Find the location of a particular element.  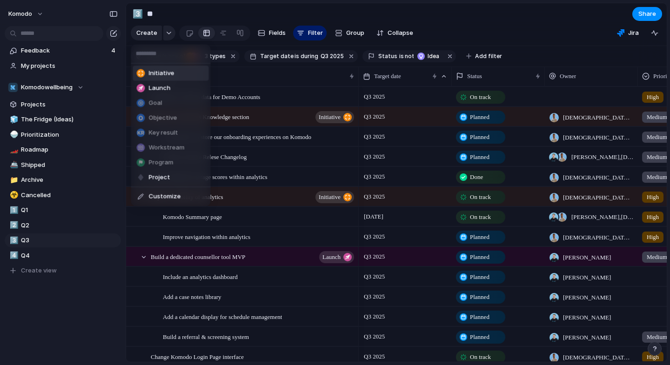

span: Workstream is located at coordinates (166, 148).